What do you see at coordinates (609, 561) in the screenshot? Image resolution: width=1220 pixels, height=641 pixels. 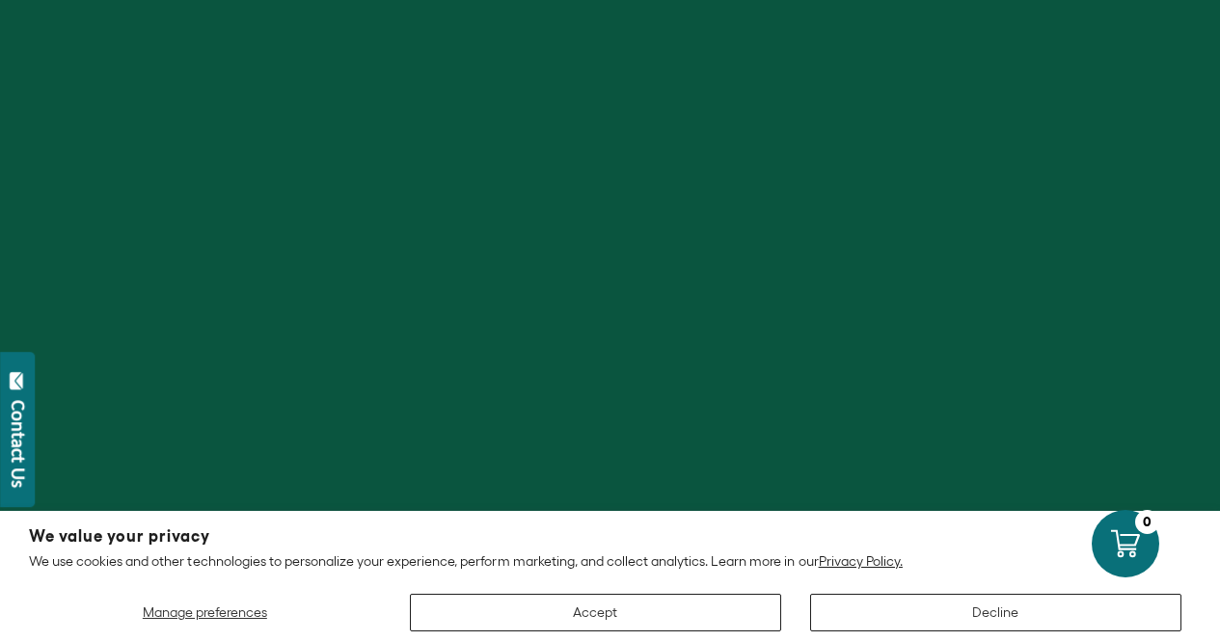 I see `p: We use cookies and other technologies to personalize your experience, perform marketing, and coll...` at bounding box center [609, 561].